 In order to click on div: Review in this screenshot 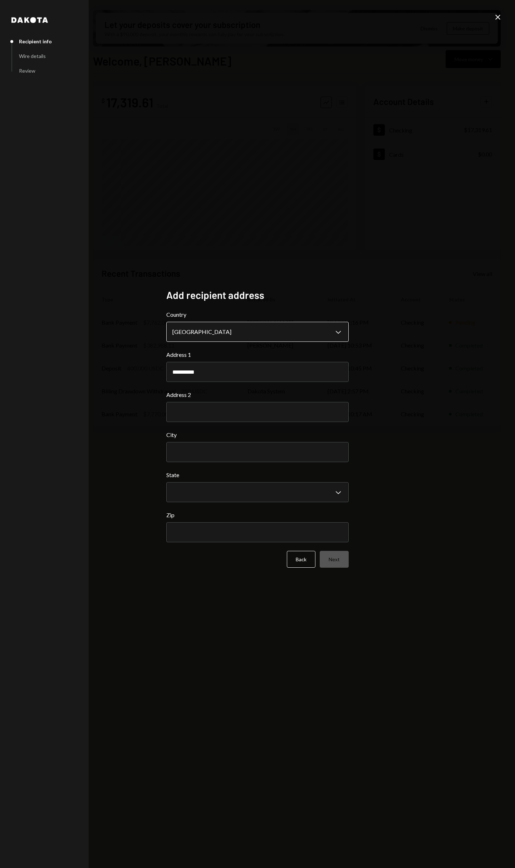, I will do `click(27, 70)`.